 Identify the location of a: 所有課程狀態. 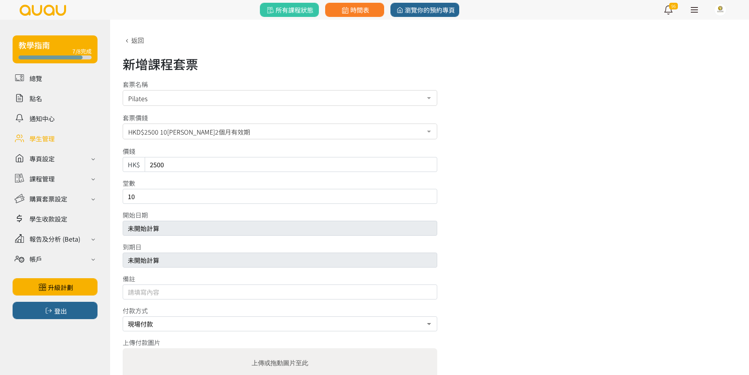
(290, 10).